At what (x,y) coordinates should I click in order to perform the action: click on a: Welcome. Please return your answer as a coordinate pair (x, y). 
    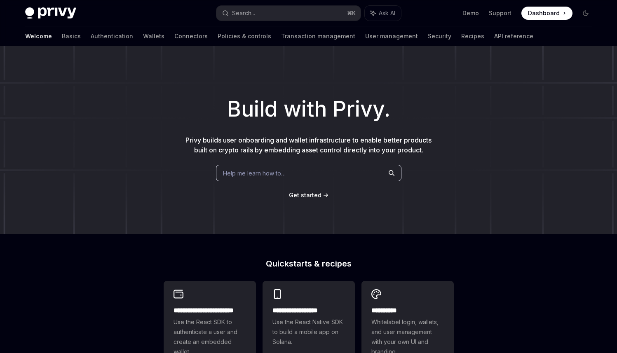
    Looking at the image, I should click on (38, 36).